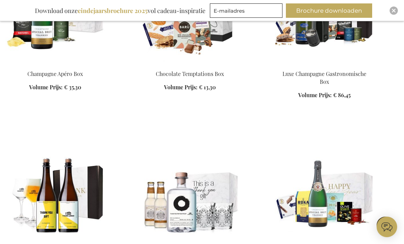 The width and height of the screenshot is (404, 244). Describe the element at coordinates (324, 95) in the screenshot. I see `a: Volume Prijs: € 86,45` at that location.